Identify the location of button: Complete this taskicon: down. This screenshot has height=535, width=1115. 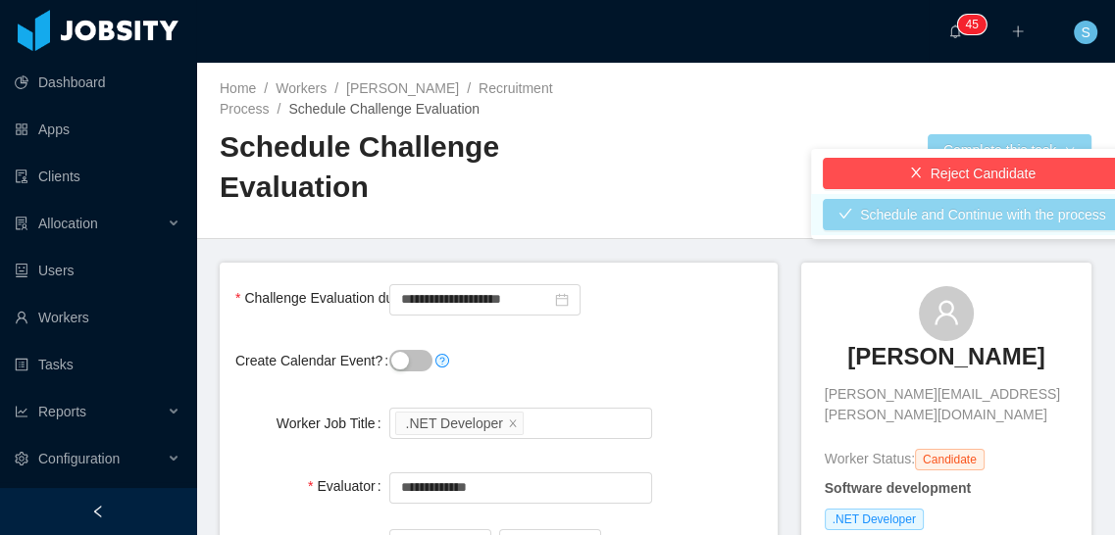
(1009, 150).